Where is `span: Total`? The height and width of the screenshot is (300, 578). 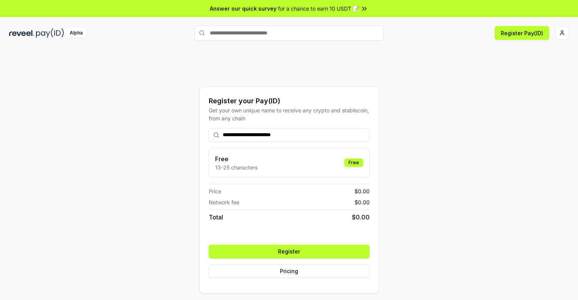
span: Total is located at coordinates (216, 217).